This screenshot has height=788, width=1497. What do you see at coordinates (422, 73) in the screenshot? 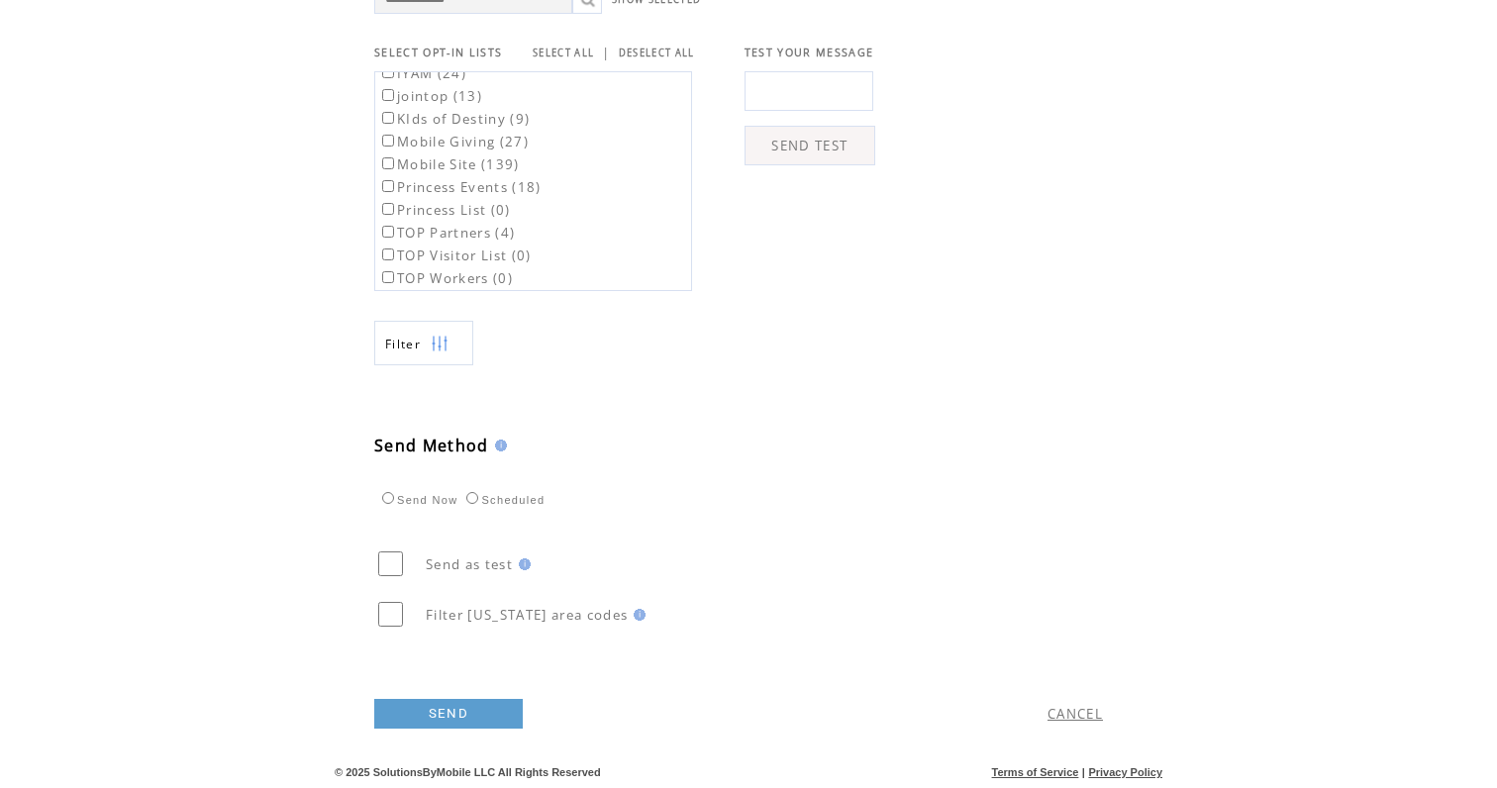
I see `label: IYAM (24)` at bounding box center [422, 73].